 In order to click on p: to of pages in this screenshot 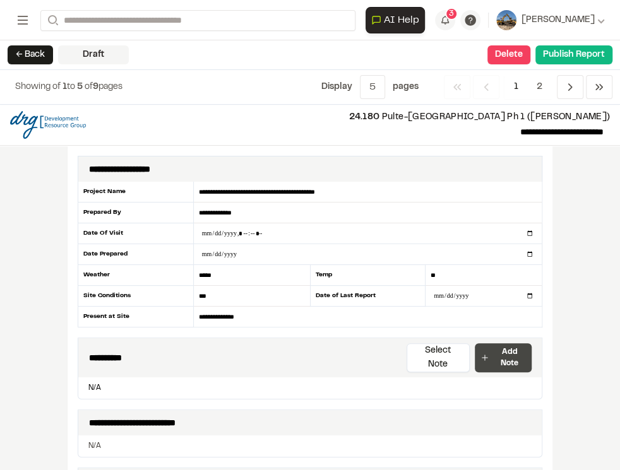, I will do `click(69, 87)`.